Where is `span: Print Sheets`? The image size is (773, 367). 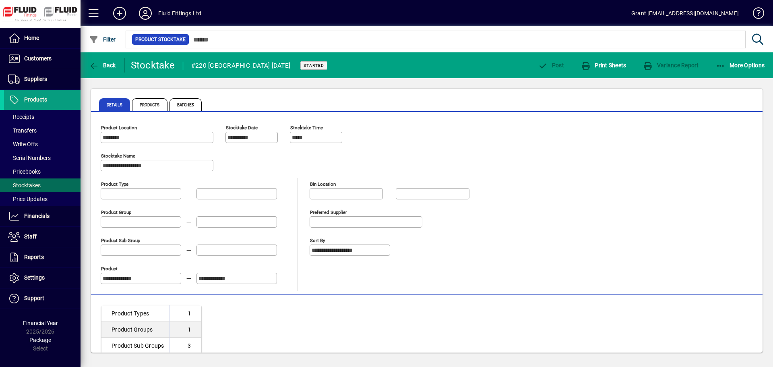 span: Print Sheets is located at coordinates (603, 65).